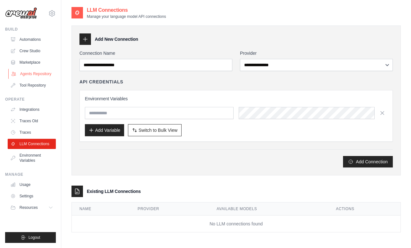 The image size is (411, 248). What do you see at coordinates (34, 238) in the screenshot?
I see `span: Logout` at bounding box center [34, 238].